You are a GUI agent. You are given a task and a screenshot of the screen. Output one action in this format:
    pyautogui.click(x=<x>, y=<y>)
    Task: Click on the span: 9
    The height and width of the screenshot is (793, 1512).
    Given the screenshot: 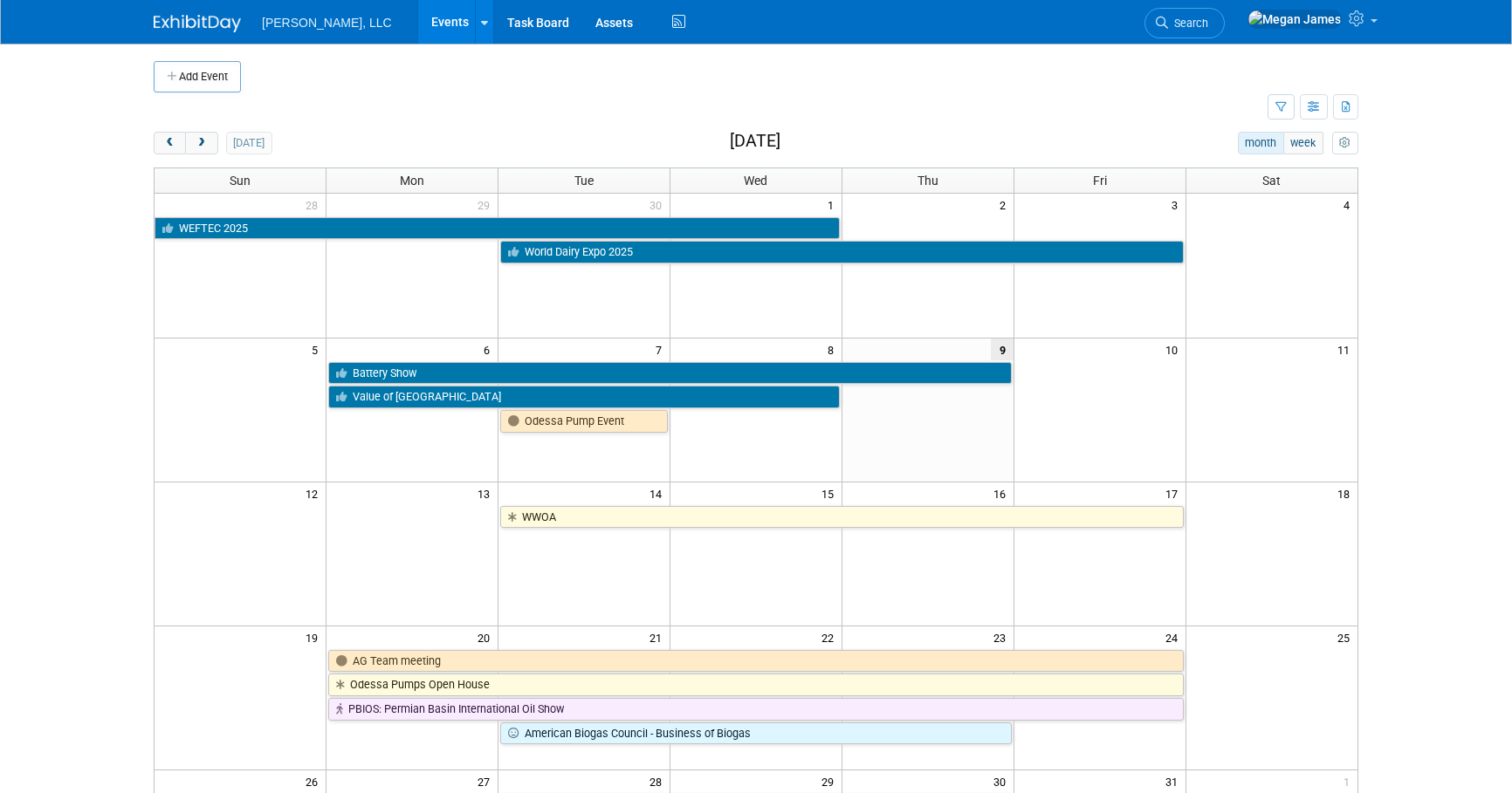 What is the action you would take?
    pyautogui.click(x=1002, y=349)
    